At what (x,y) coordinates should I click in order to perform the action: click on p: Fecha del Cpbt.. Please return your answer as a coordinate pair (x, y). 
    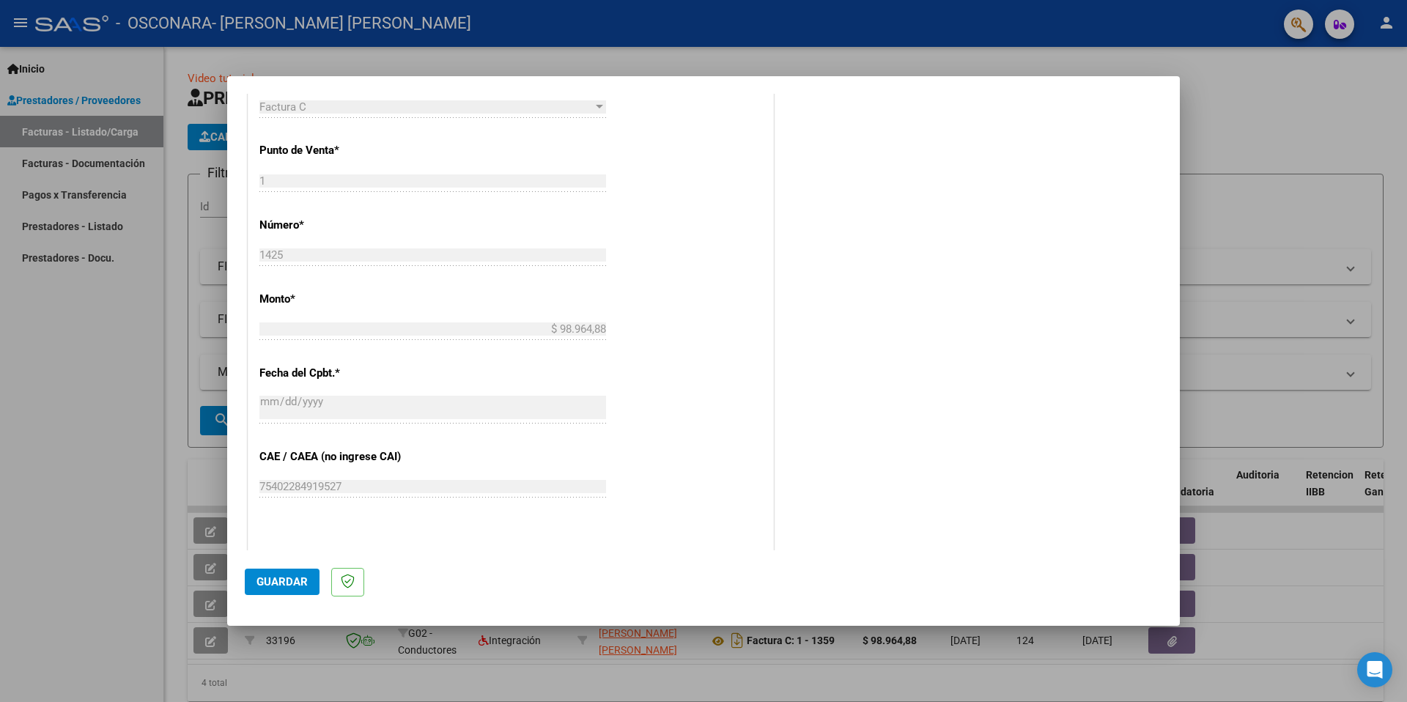
    Looking at the image, I should click on (335, 373).